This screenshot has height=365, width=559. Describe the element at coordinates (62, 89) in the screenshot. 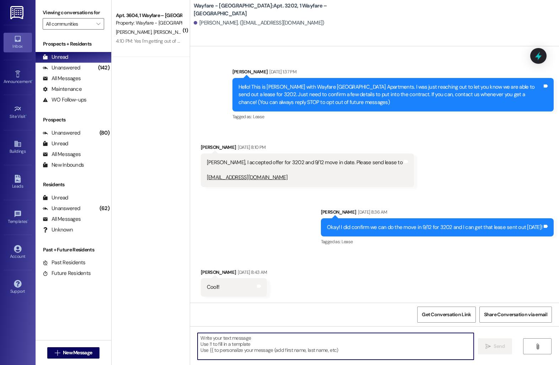

I see `div: Maintenance` at that location.